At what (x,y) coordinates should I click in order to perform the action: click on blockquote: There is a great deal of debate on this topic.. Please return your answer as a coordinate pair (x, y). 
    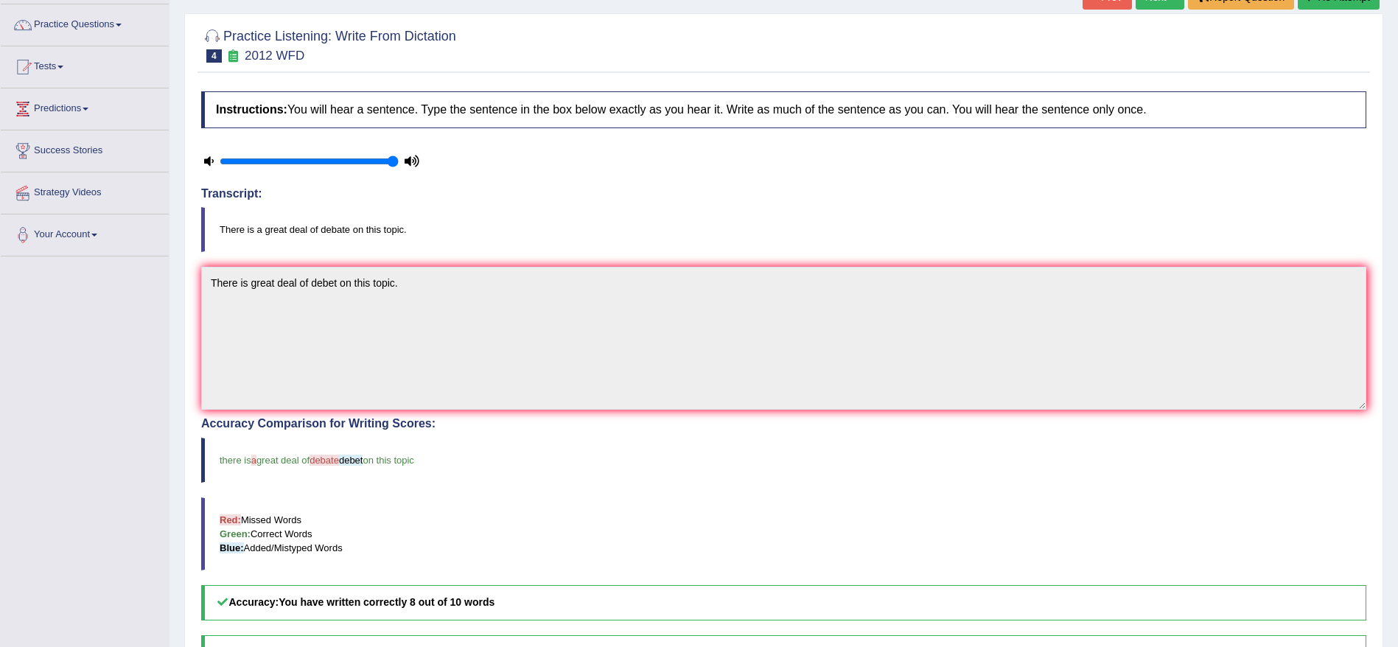
    Looking at the image, I should click on (783, 229).